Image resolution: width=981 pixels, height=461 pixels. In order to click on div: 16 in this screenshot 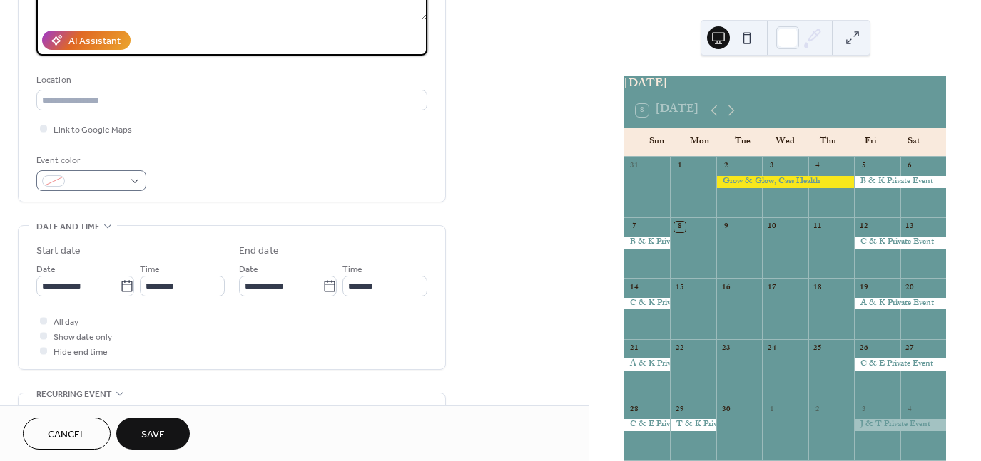, I will do `click(725, 287)`.